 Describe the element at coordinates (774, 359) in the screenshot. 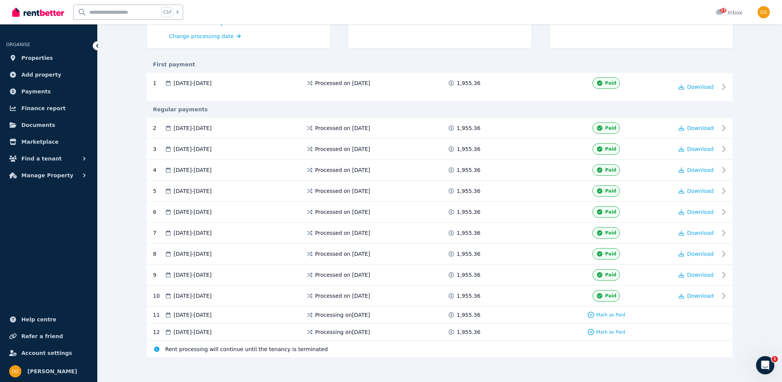

I see `span: 1` at that location.